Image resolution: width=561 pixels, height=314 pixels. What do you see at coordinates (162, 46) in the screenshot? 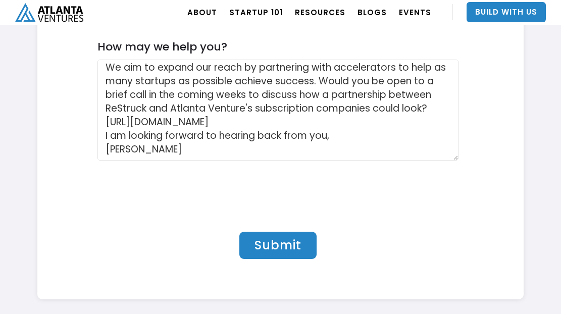
I see `label: How may we help you?` at bounding box center [162, 46].